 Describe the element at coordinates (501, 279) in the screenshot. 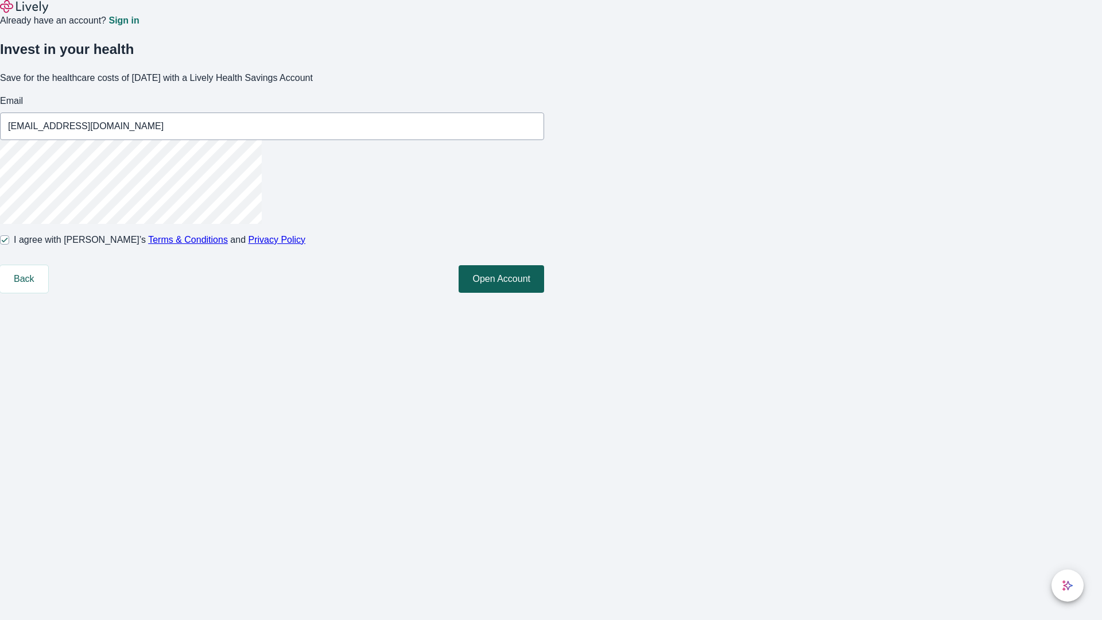

I see `button: Open Account` at that location.